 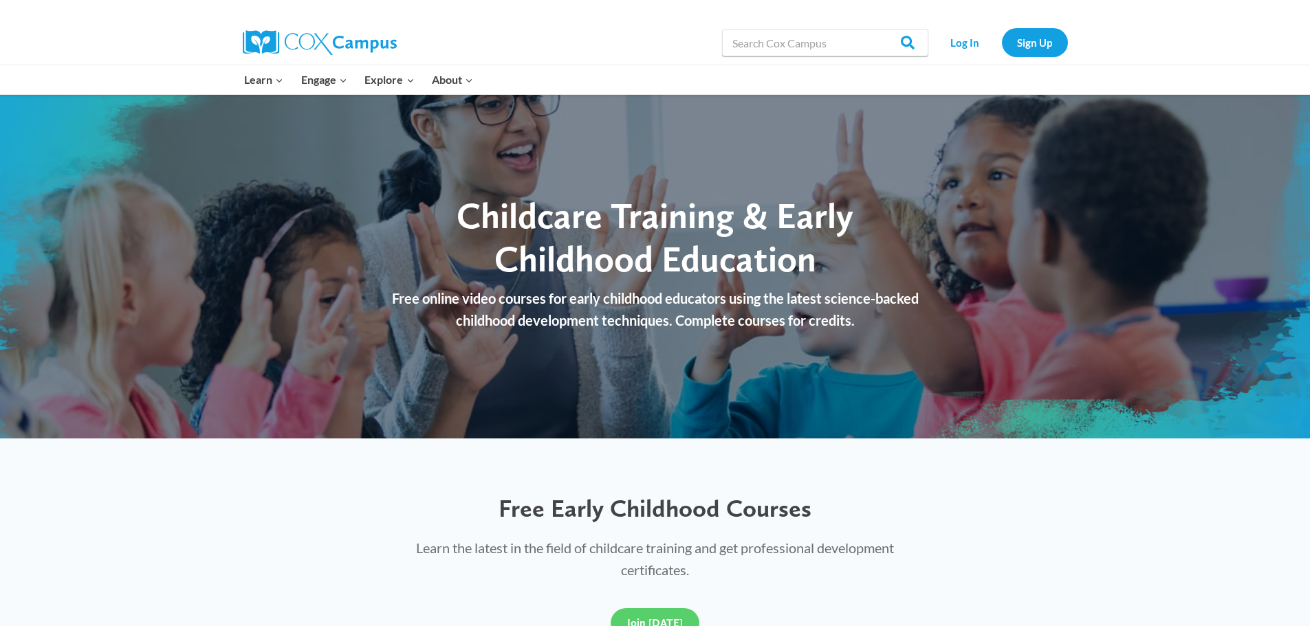 I want to click on a: Sign Up, so click(x=1035, y=42).